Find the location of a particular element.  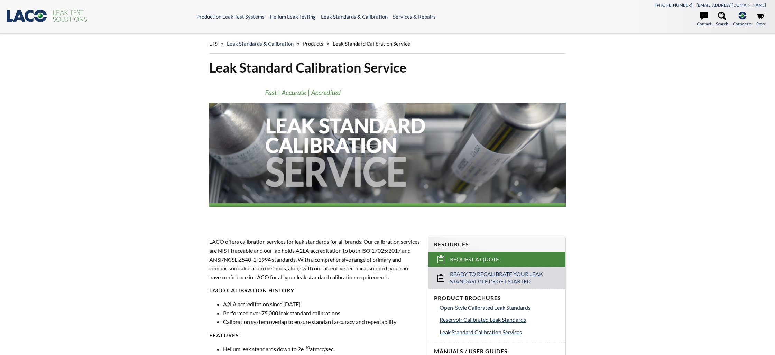

sup: -10 is located at coordinates (307, 348).